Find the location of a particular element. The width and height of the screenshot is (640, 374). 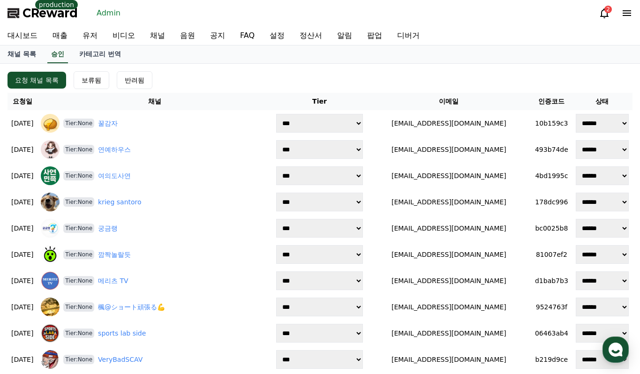

td: 10b159c3 is located at coordinates (551, 123).